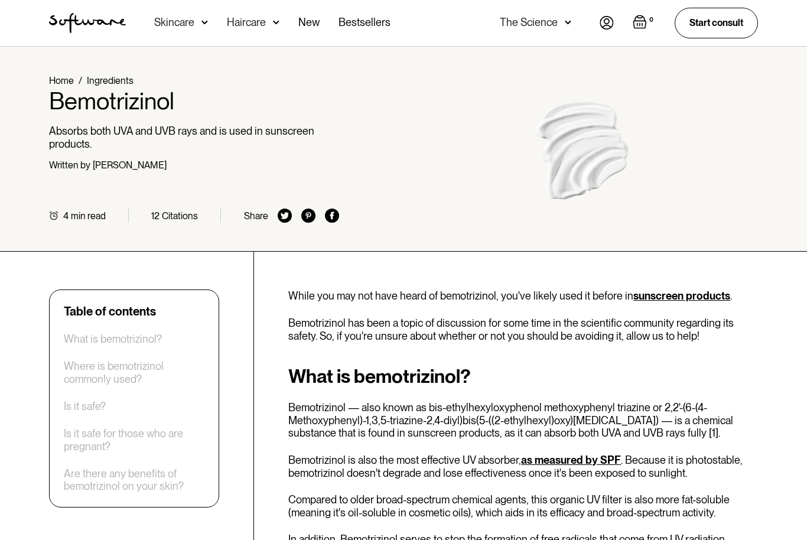  Describe the element at coordinates (85, 407) in the screenshot. I see `a: Is it safe?` at that location.